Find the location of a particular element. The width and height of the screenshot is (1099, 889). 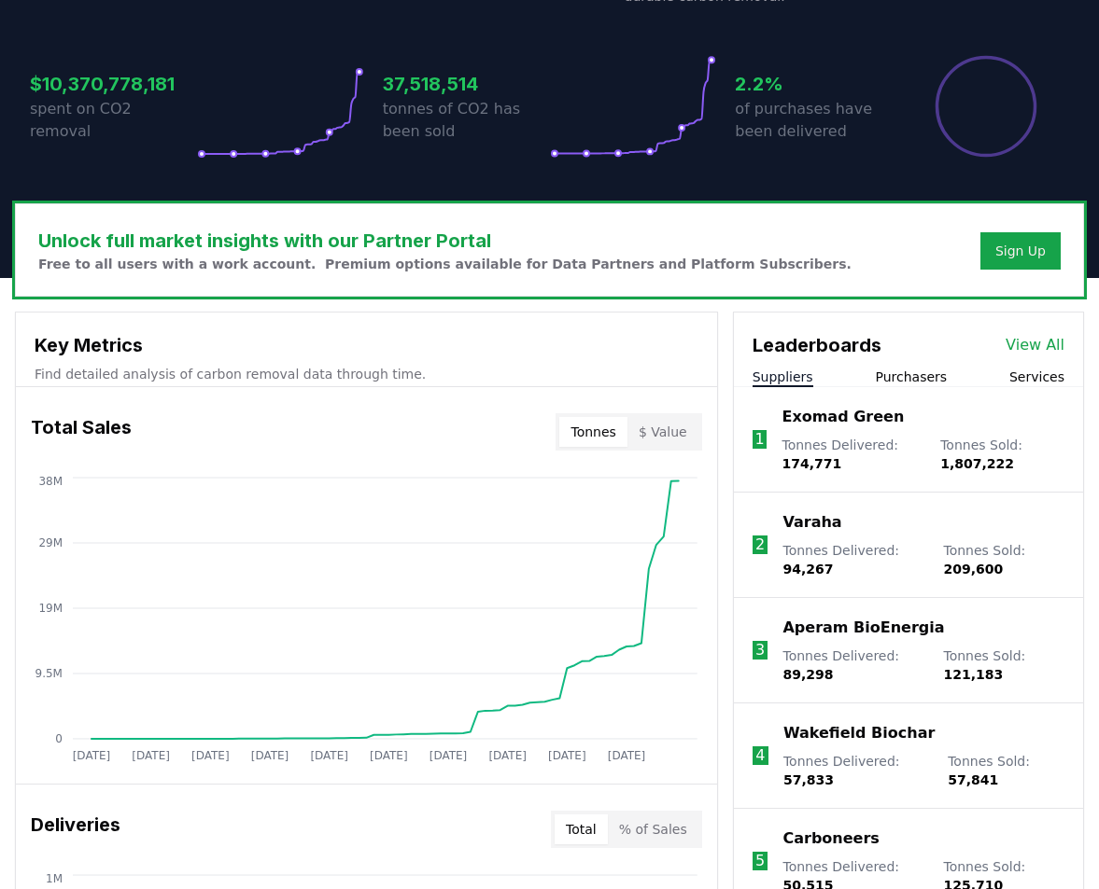

button: Tonnes is located at coordinates (593, 432).